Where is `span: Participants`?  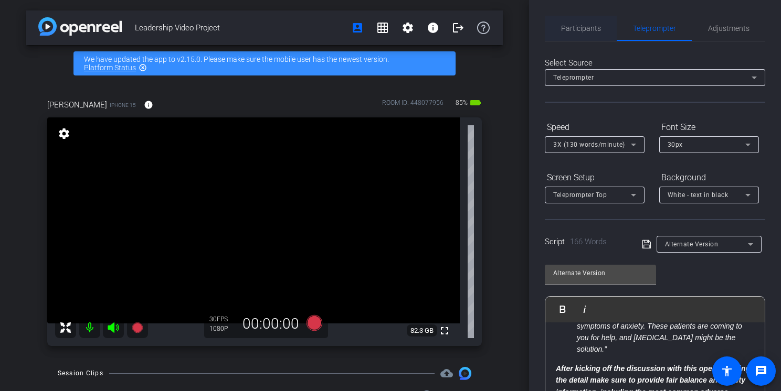 span: Participants is located at coordinates (581, 28).